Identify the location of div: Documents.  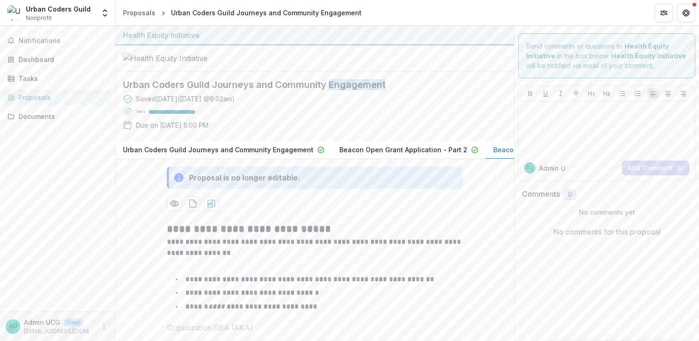
(61, 116).